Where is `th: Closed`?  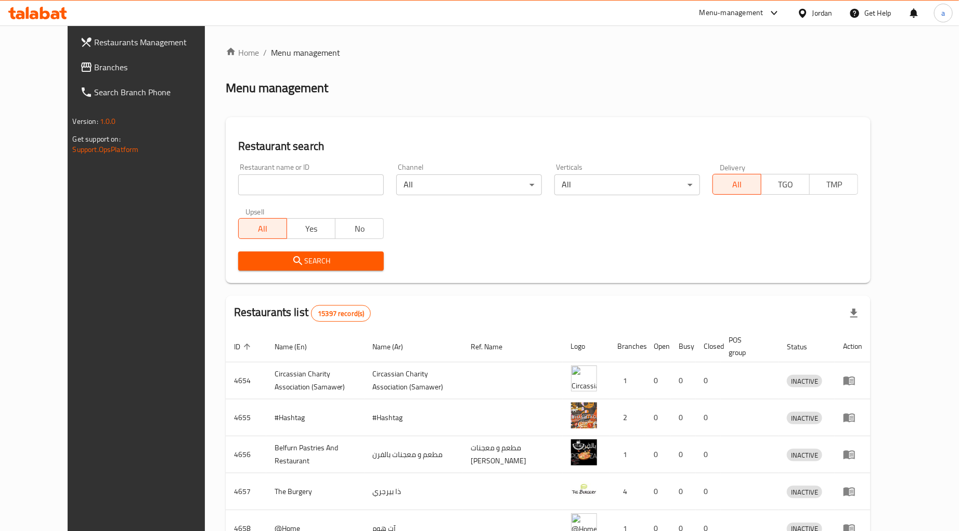
th: Closed is located at coordinates (709, 346).